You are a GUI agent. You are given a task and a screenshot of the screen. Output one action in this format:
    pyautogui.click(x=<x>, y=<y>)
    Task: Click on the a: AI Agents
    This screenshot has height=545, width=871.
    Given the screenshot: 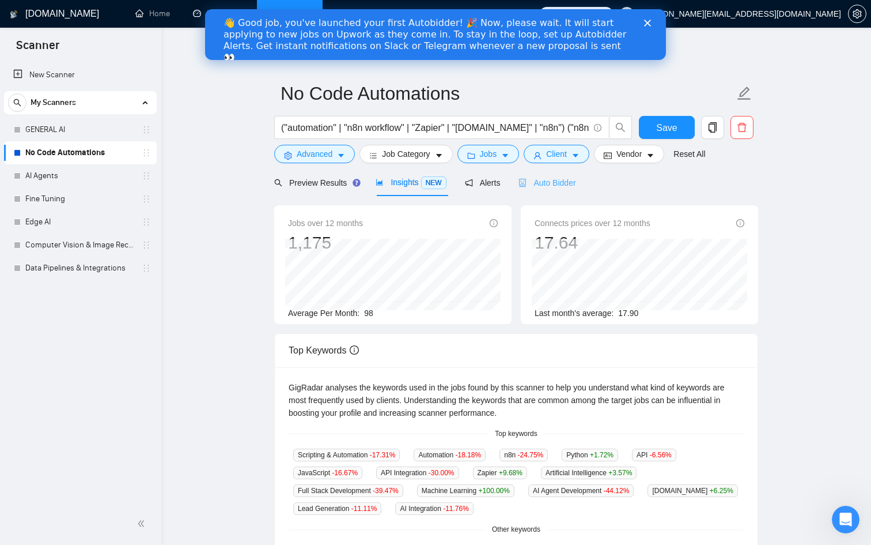 What is the action you would take?
    pyautogui.click(x=80, y=176)
    